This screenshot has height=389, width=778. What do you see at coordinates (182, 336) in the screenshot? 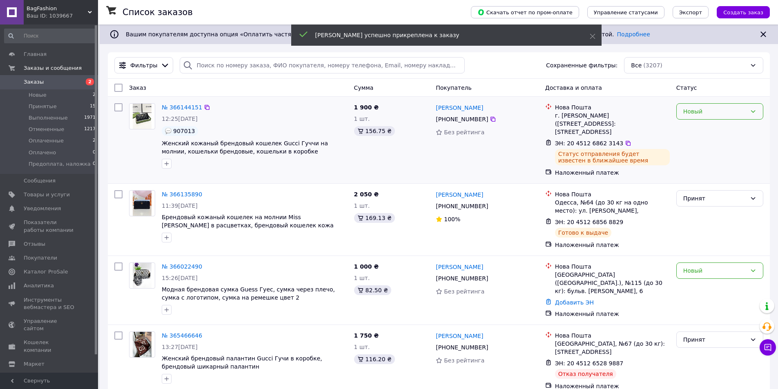
I see `a: № 365466646` at bounding box center [182, 336].